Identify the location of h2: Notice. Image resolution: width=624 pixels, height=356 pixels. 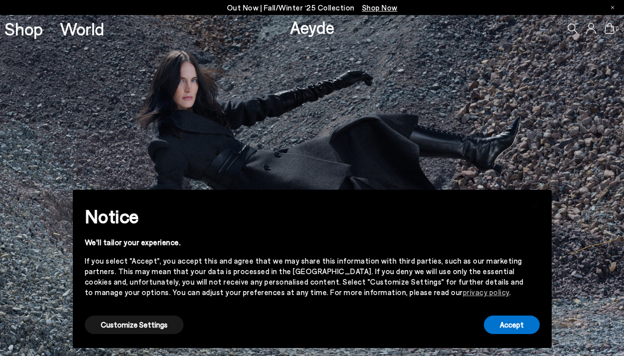
(304, 216).